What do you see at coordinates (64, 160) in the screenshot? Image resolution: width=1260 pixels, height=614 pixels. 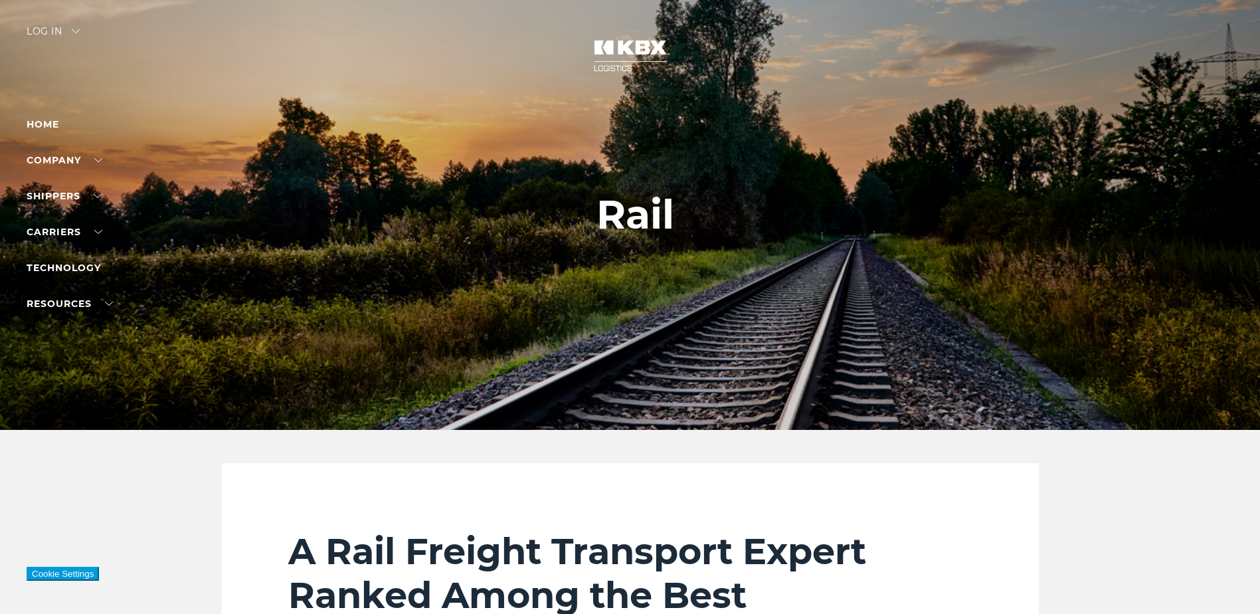 I see `a: Company` at bounding box center [64, 160].